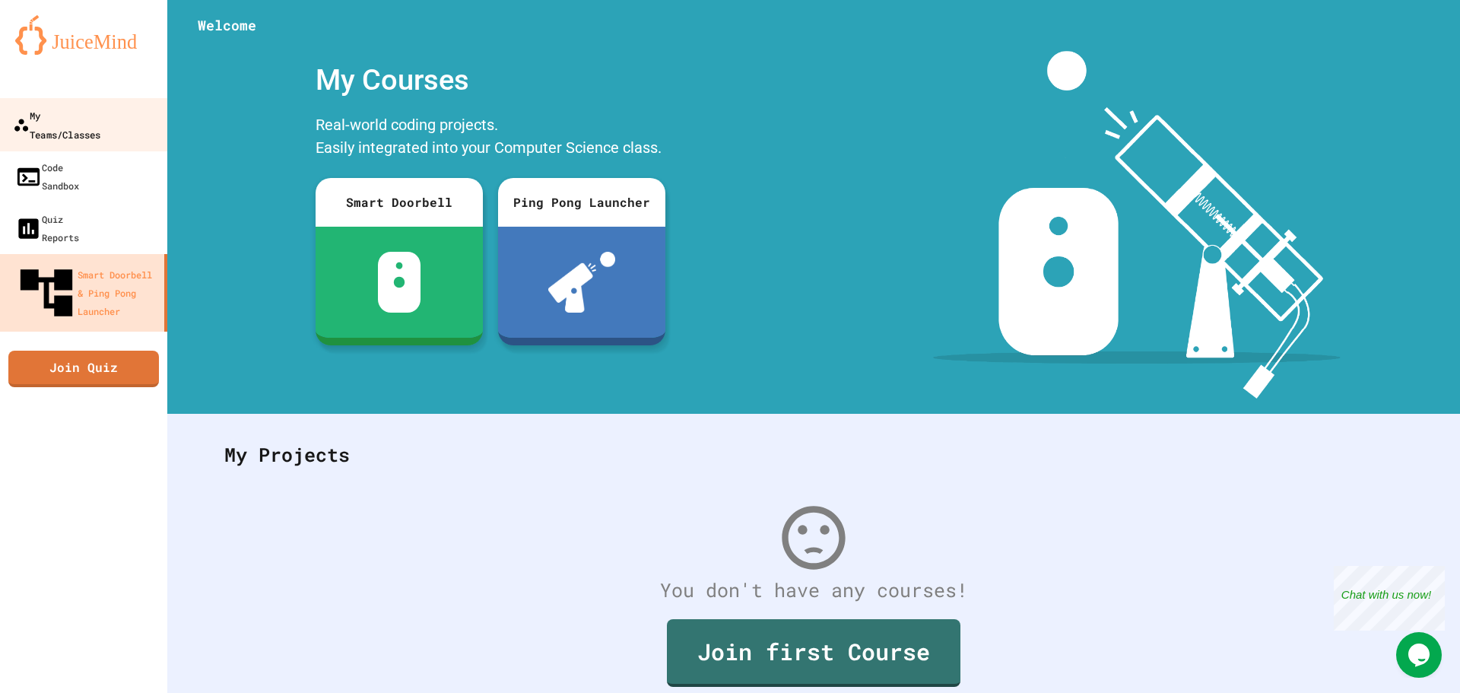 The height and width of the screenshot is (693, 1460). Describe the element at coordinates (814, 455) in the screenshot. I see `div: My Projects` at that location.